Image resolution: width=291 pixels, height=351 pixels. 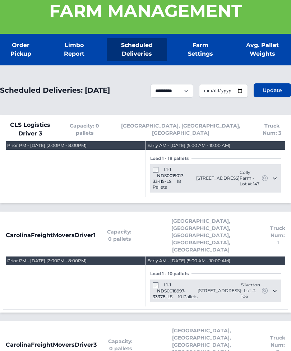 What do you see at coordinates (145, 11) in the screenshot?
I see `h1: Farm Management` at bounding box center [145, 11].